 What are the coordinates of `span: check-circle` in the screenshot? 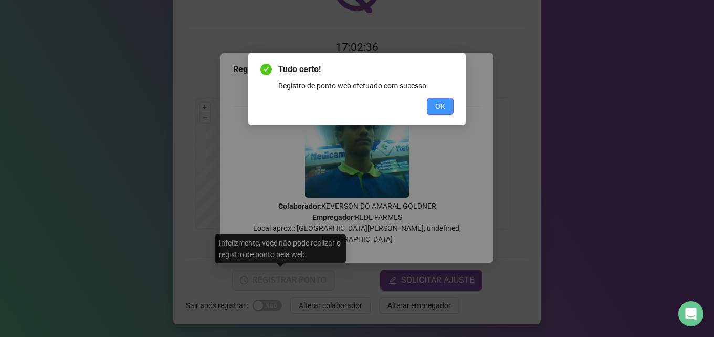 It's located at (266, 69).